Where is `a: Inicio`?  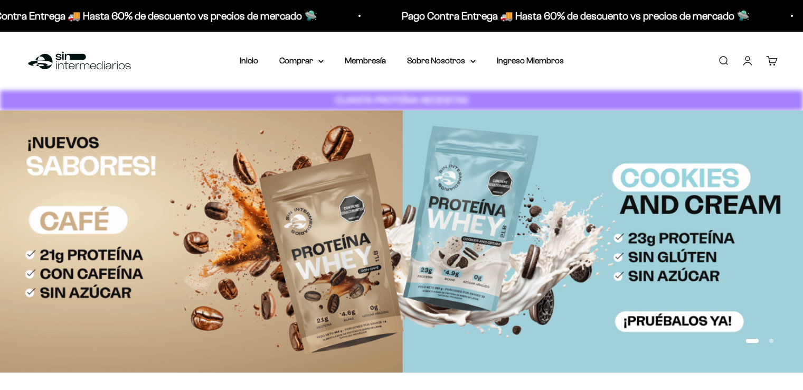
a: Inicio is located at coordinates (249, 60).